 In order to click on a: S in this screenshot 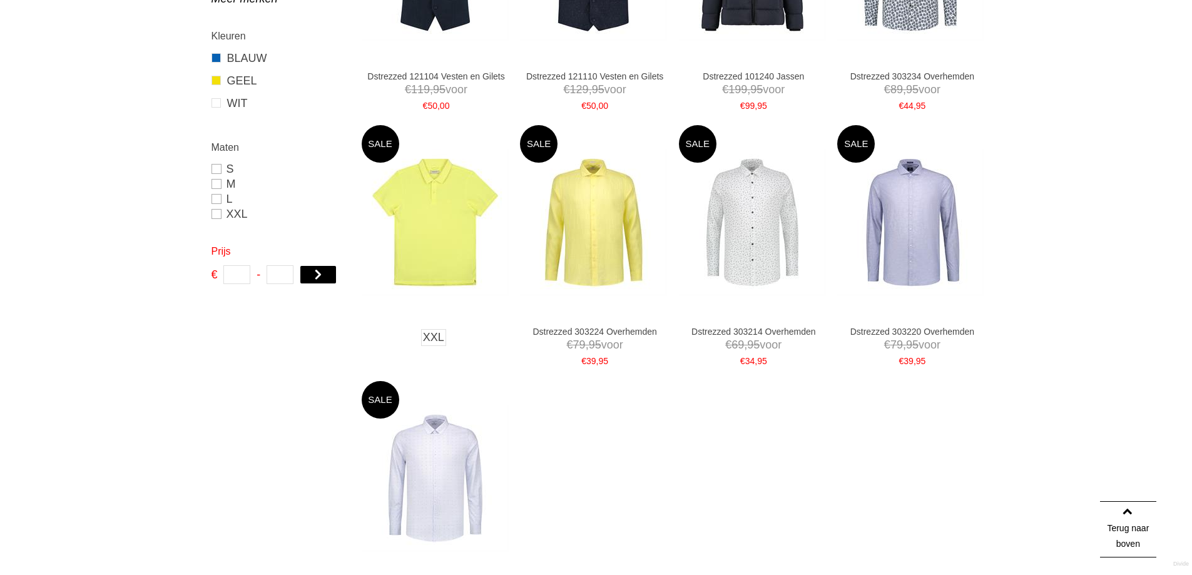, I will do `click(278, 169)`.